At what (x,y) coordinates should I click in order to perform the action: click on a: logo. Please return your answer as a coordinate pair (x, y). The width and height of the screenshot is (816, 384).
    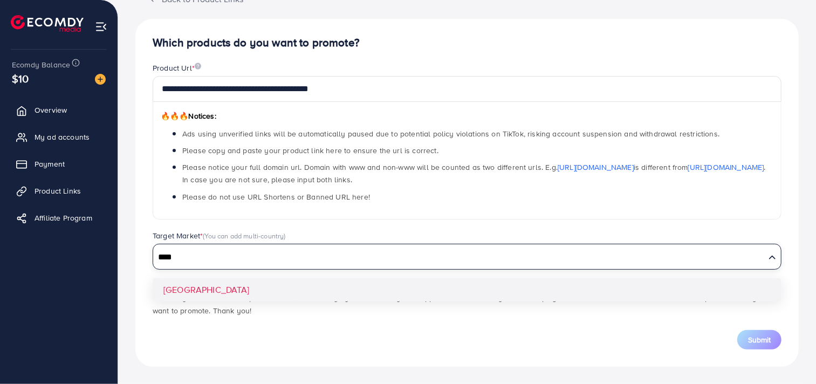
    Looking at the image, I should click on (47, 23).